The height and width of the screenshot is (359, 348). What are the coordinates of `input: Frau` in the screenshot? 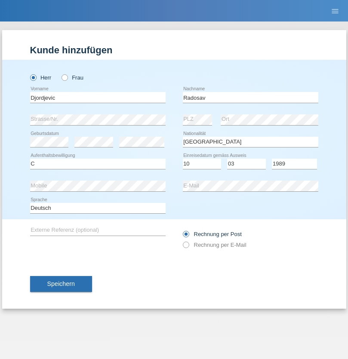 It's located at (64, 77).